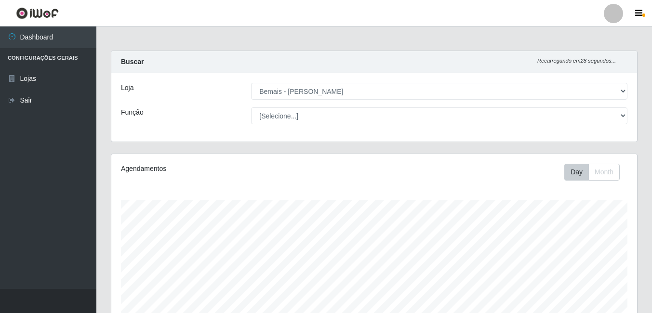 Image resolution: width=652 pixels, height=313 pixels. I want to click on button: Month, so click(604, 172).